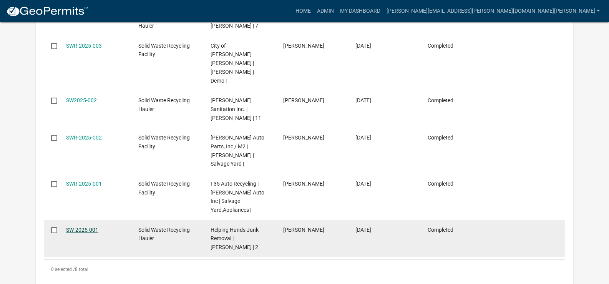 This screenshot has height=284, width=609. What do you see at coordinates (84, 46) in the screenshot?
I see `a: SWR-2025-003` at bounding box center [84, 46].